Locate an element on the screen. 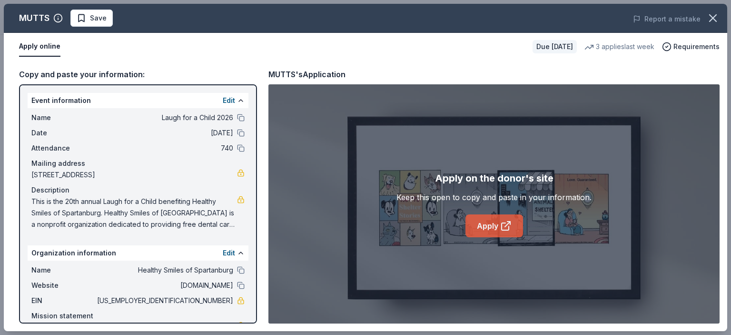 This screenshot has height=335, width=731. span: Requirements is located at coordinates (697, 47).